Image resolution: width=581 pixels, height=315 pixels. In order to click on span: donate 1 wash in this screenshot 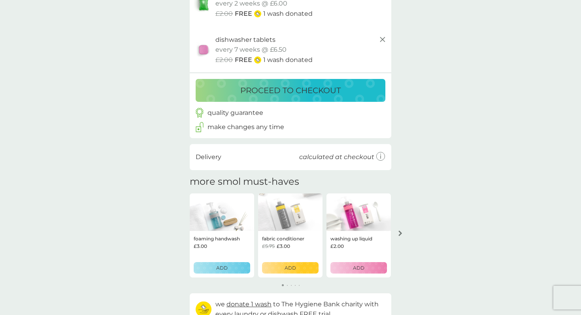, I will do `click(249, 304)`.